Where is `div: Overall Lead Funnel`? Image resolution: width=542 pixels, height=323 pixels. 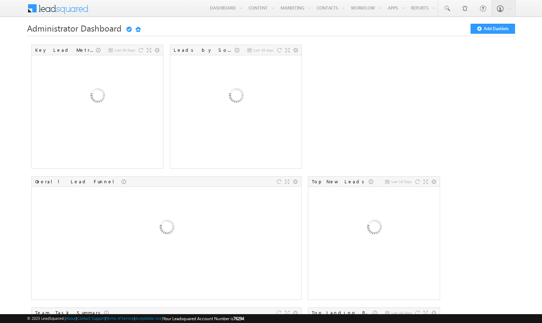
div: Overall Lead Funnel is located at coordinates (78, 182).